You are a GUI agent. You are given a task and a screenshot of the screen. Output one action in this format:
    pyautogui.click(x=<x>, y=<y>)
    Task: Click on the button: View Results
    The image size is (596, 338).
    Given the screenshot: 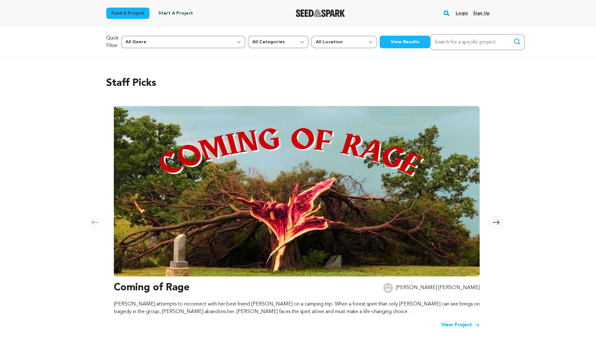 What is the action you would take?
    pyautogui.click(x=405, y=42)
    